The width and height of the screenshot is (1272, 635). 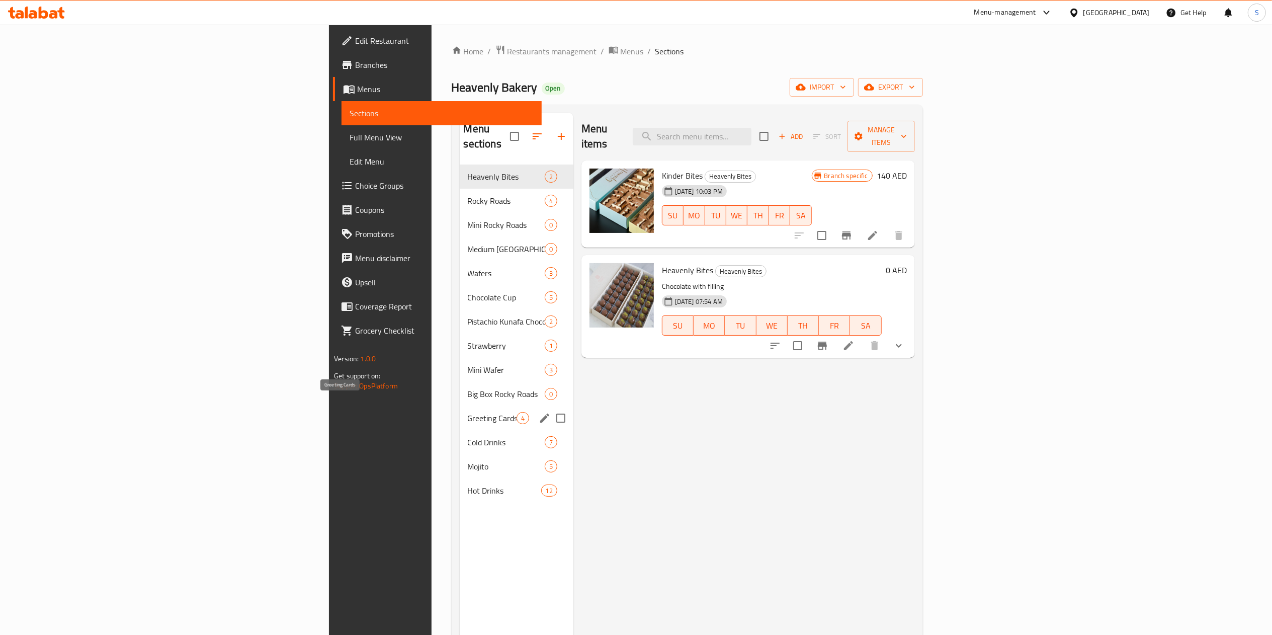 I want to click on span: Hot Drinks, so click(x=505, y=490).